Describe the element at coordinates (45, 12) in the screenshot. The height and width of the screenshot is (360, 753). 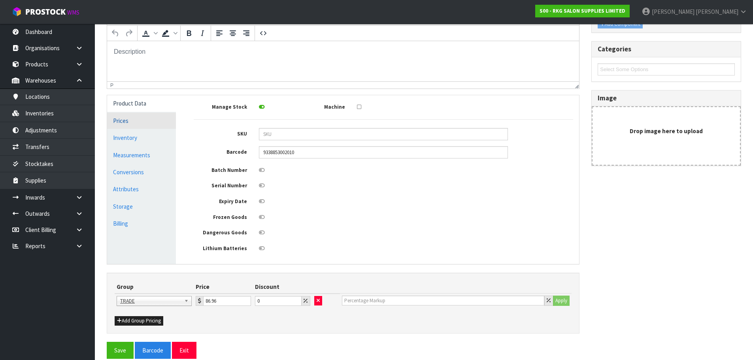
I see `span: ProStock` at that location.